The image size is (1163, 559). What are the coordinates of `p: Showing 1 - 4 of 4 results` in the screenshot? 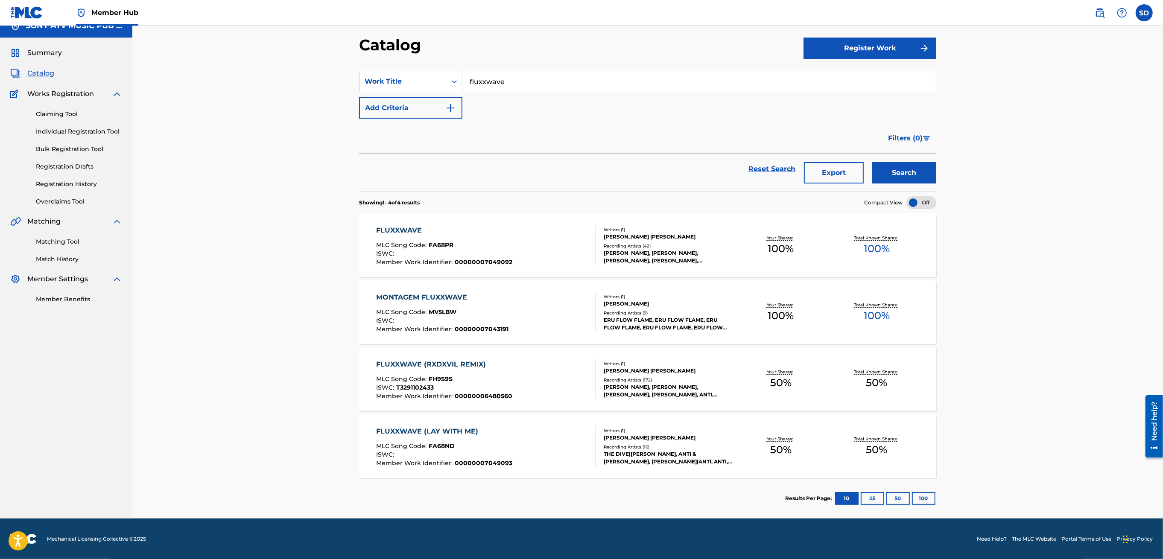 It's located at (389, 203).